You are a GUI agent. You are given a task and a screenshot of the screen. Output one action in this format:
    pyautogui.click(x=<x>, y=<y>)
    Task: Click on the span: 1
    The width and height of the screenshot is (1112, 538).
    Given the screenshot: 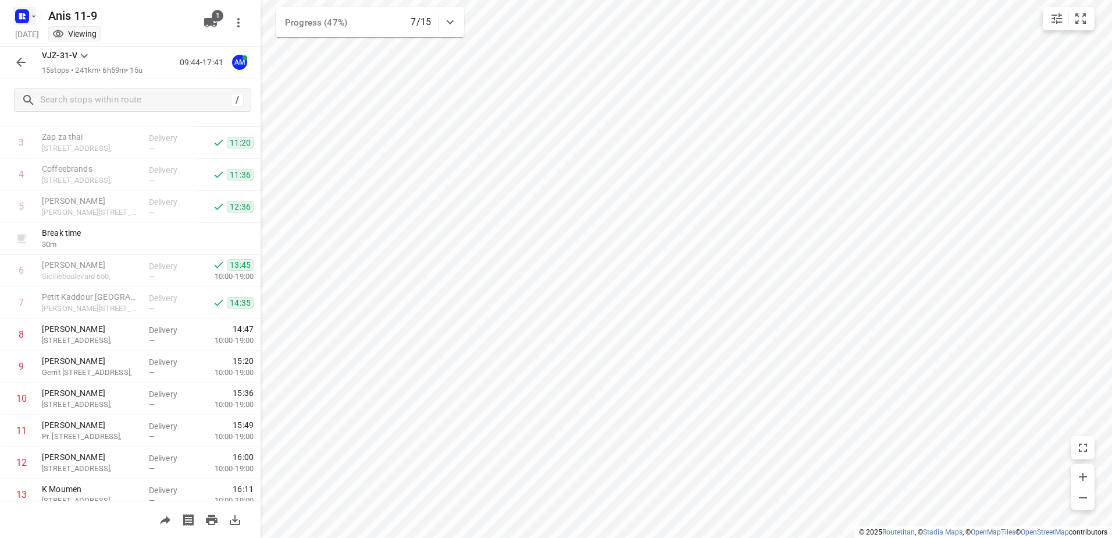 What is the action you would take?
    pyautogui.click(x=218, y=16)
    